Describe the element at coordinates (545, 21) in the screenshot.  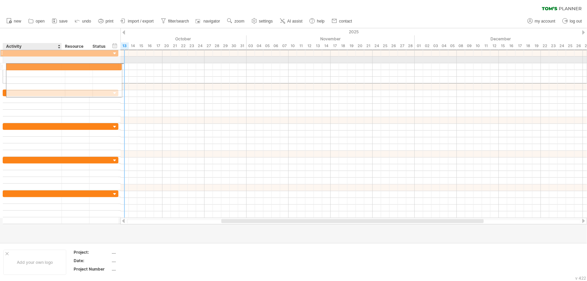
I see `span: my account` at that location.